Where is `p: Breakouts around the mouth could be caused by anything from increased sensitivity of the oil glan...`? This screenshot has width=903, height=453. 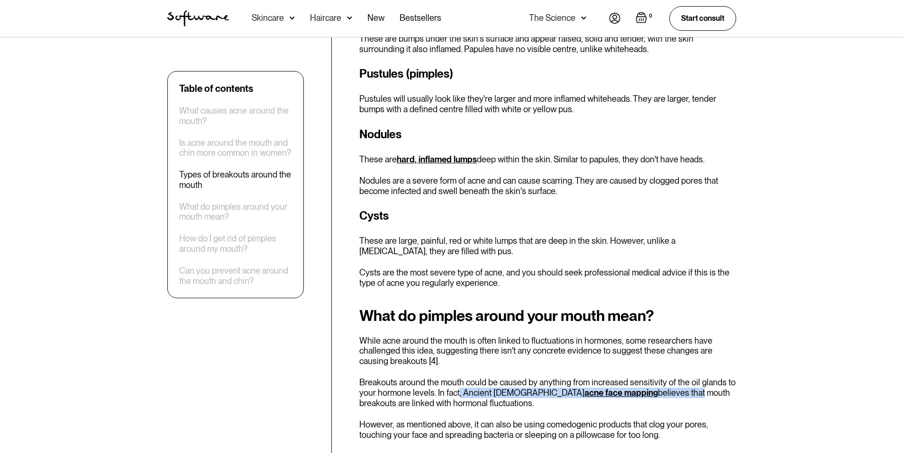 p: Breakouts around the mouth could be caused by anything from increased sensitivity of the oil glan... is located at coordinates (547, 393).